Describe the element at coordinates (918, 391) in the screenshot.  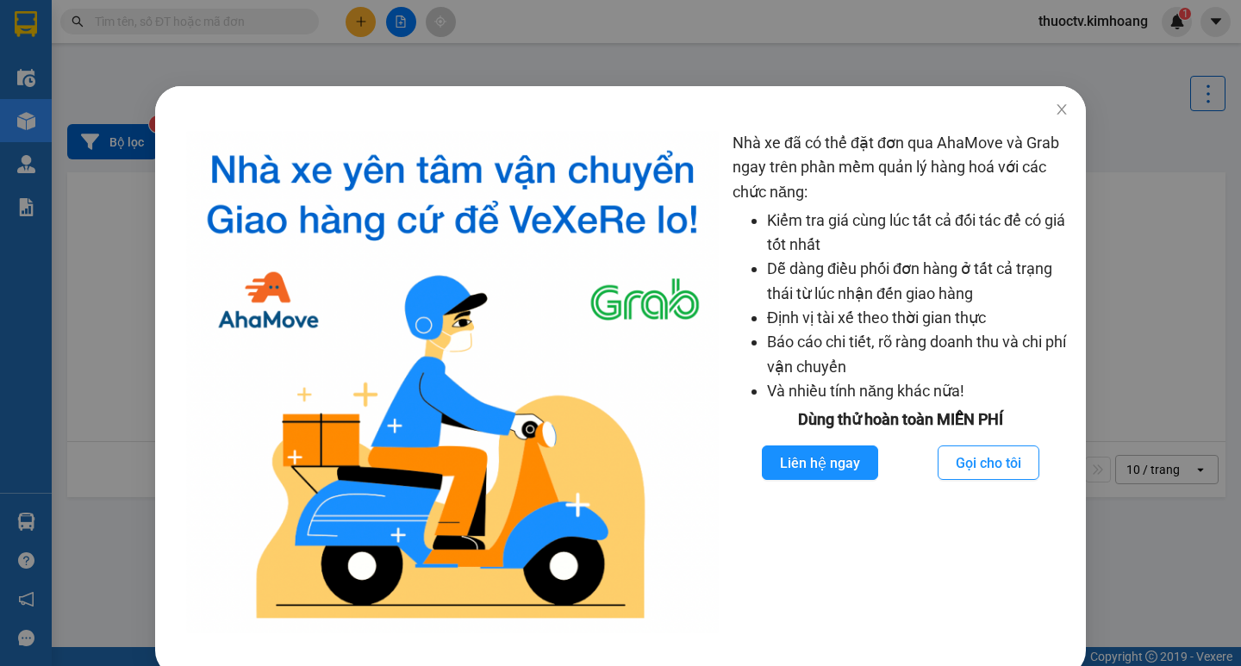
I see `li: Và nhiều tính năng khác nữa!` at that location.